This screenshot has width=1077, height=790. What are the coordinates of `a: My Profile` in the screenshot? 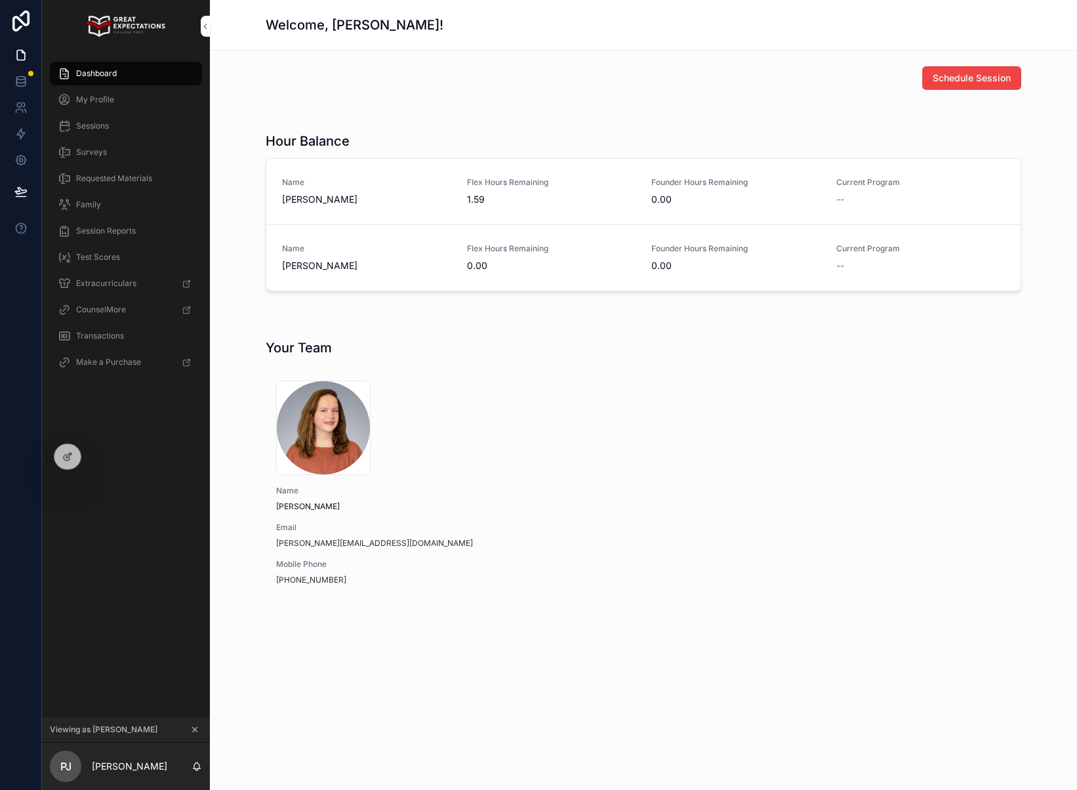 It's located at (126, 100).